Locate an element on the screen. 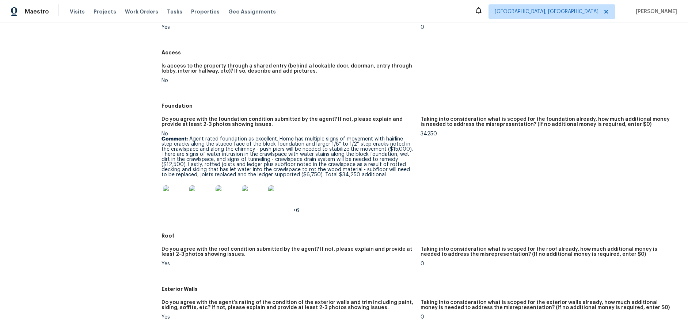 The height and width of the screenshot is (335, 688). h5: Exterior Walls is located at coordinates (420, 289).